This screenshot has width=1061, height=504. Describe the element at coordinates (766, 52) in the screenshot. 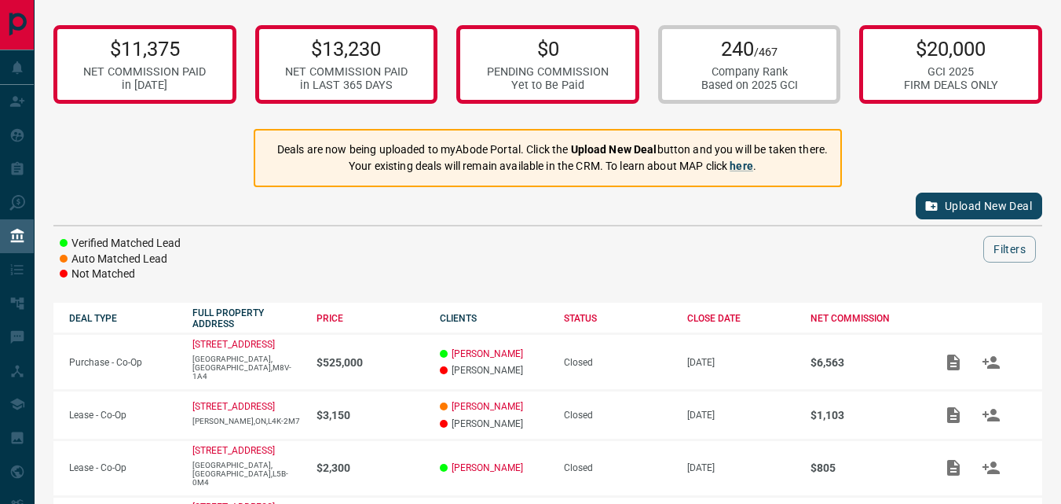

I see `span: /467` at that location.